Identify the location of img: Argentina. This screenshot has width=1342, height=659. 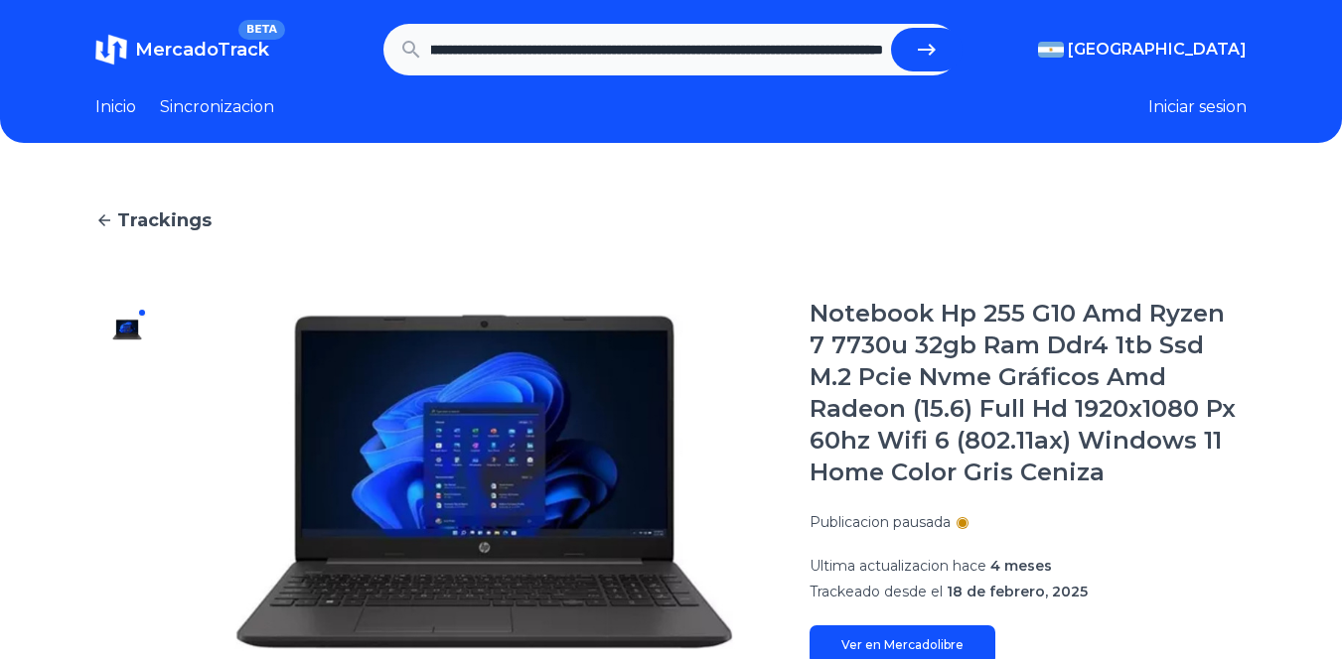
(1051, 50).